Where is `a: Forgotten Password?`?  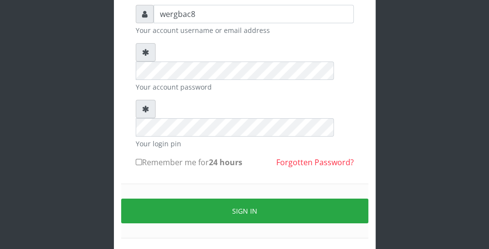 a: Forgotten Password? is located at coordinates (315, 162).